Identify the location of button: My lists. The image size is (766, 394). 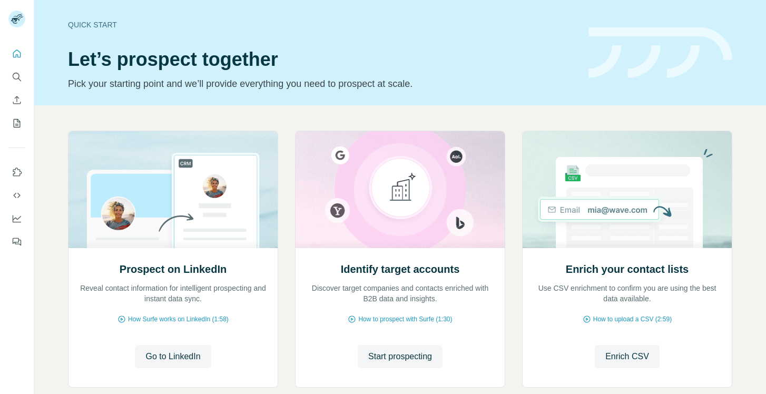
(17, 123).